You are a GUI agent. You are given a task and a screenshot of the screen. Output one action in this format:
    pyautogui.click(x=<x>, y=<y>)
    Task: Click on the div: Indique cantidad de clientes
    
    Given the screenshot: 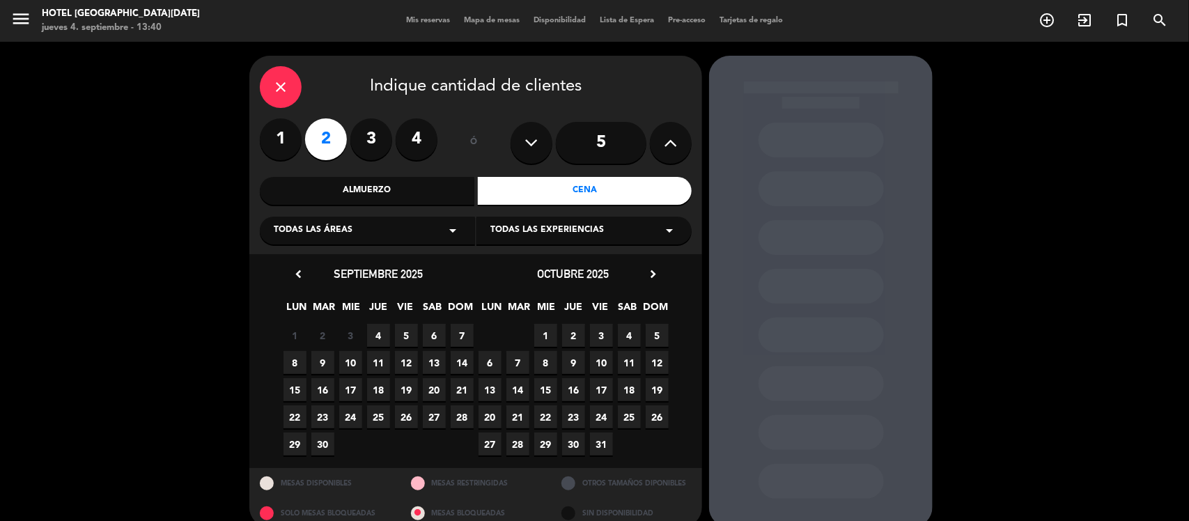 What is the action you would take?
    pyautogui.click(x=476, y=87)
    